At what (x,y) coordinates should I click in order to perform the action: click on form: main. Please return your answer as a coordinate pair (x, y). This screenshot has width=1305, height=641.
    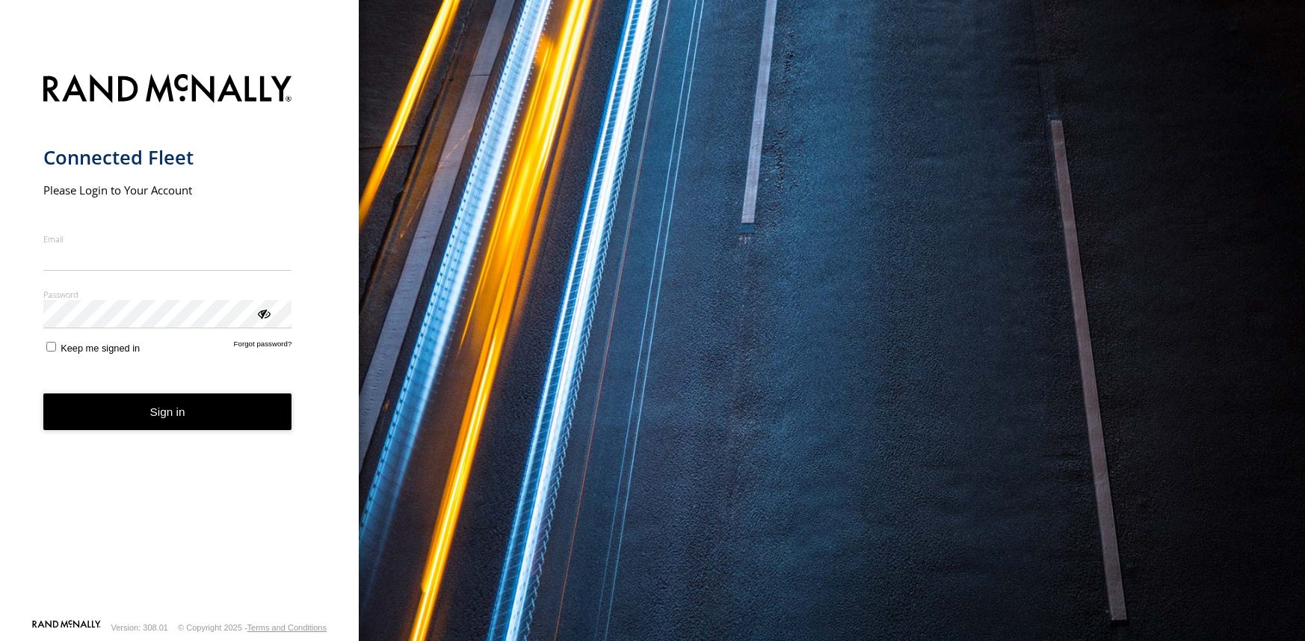
    Looking at the image, I should click on (179, 342).